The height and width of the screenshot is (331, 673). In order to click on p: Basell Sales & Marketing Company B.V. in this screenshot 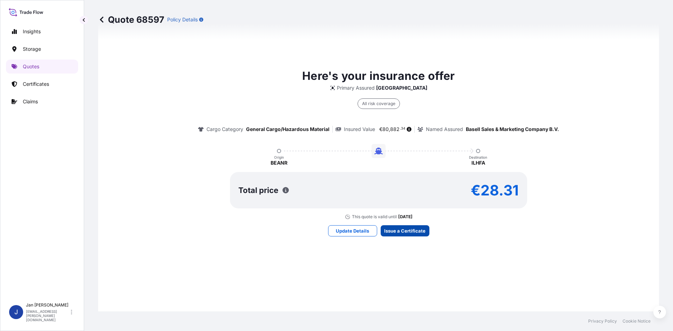, I will do `click(513, 129)`.